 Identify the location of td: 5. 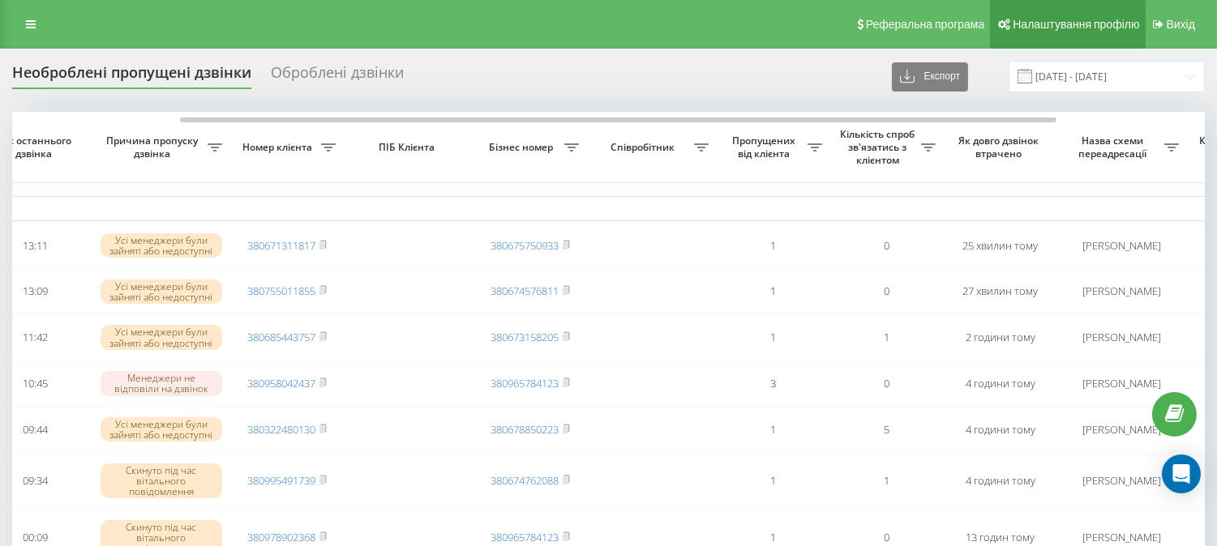
(887, 430).